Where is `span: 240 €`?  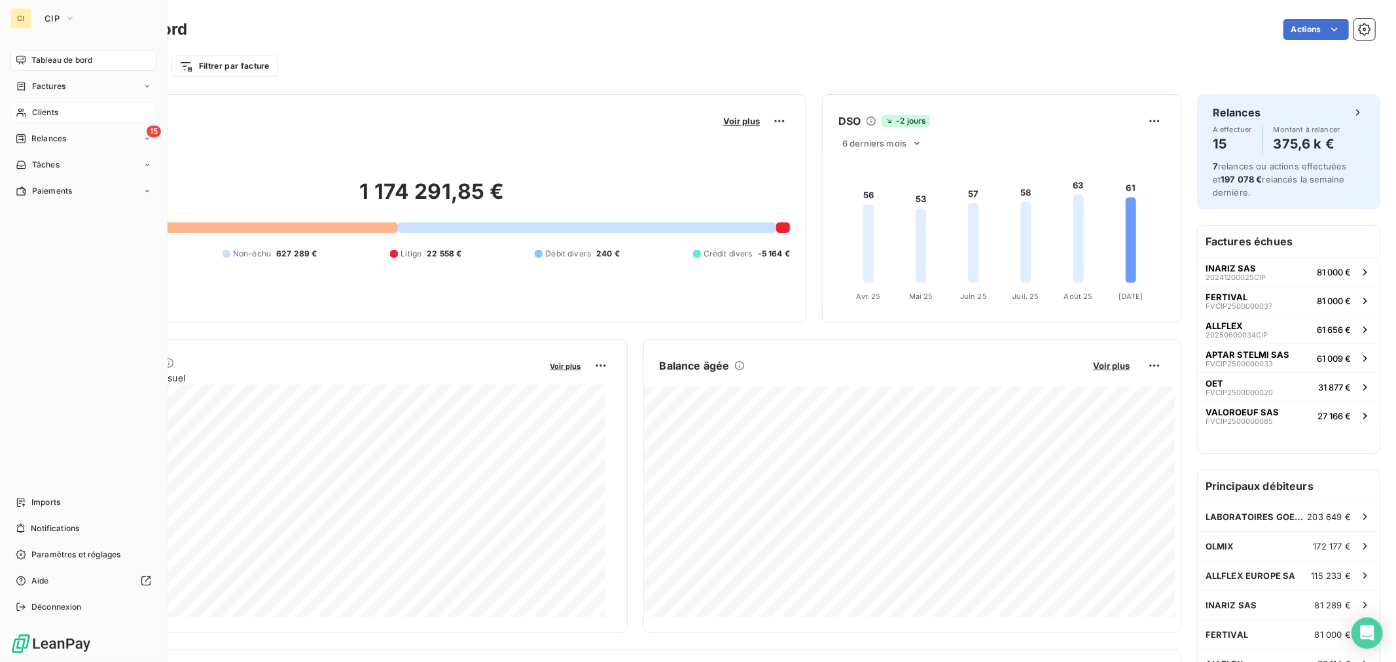 span: 240 € is located at coordinates (608, 254).